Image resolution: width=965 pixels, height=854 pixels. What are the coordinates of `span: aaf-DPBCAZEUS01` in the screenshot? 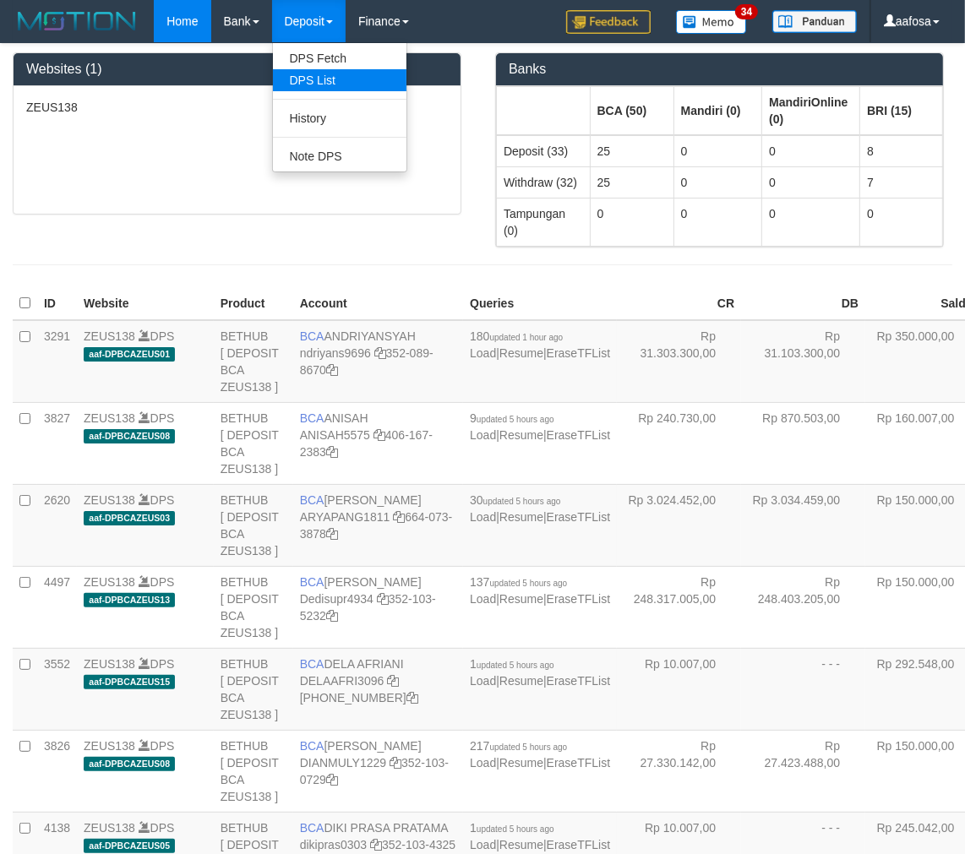 It's located at (129, 354).